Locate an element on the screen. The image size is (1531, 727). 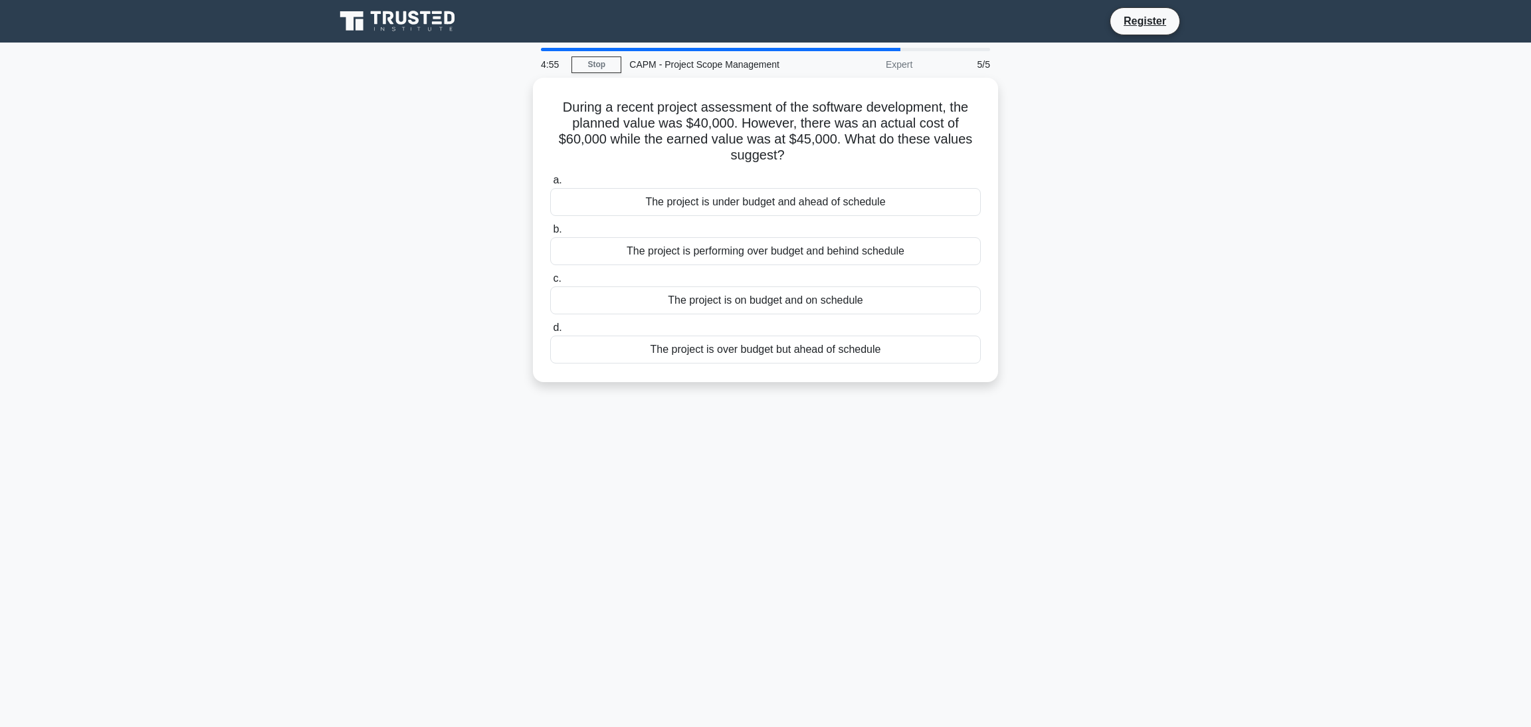
a: Stop is located at coordinates (596, 64).